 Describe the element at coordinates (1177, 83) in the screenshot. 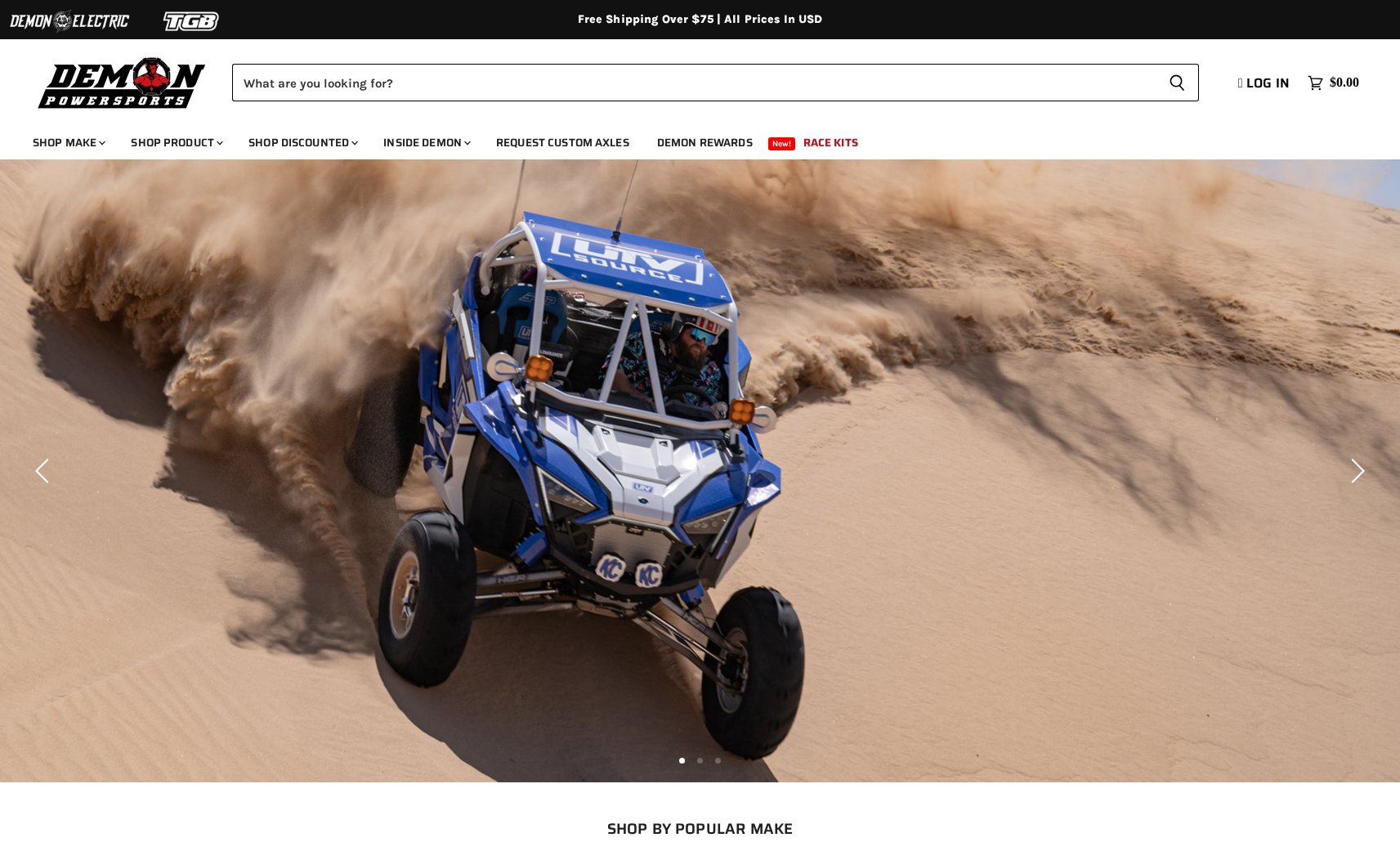

I see `button: Search` at that location.